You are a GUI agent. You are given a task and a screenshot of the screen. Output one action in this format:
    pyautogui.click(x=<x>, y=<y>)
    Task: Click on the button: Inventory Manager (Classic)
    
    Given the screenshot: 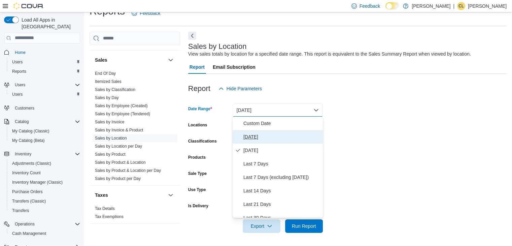 What is the action you would take?
    pyautogui.click(x=45, y=182)
    